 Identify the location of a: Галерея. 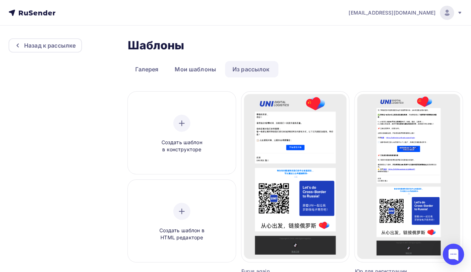
(147, 69).